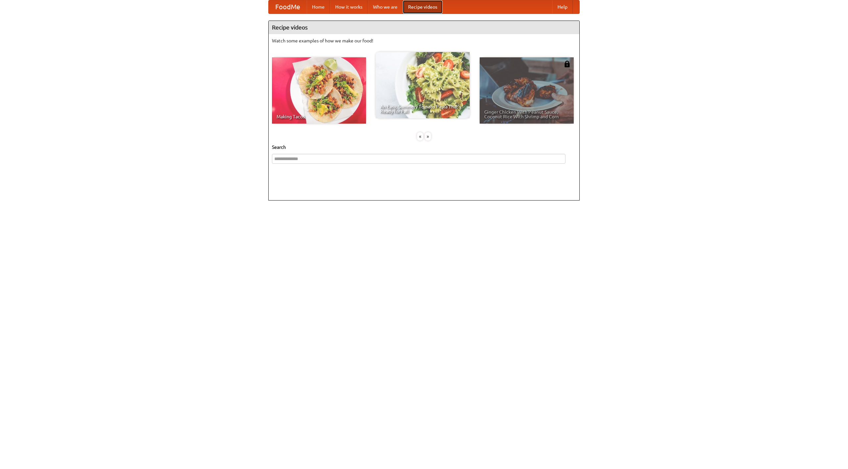 Image resolution: width=848 pixels, height=469 pixels. What do you see at coordinates (563, 7) in the screenshot?
I see `a: Help` at bounding box center [563, 7].